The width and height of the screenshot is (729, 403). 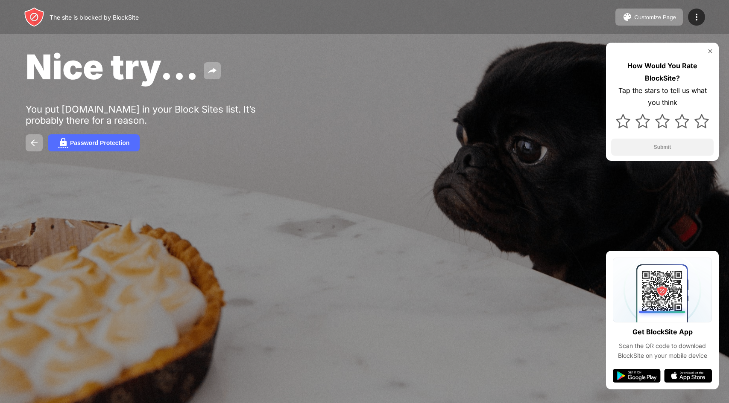 I want to click on div: Scan the QR code to download BlockSite on your mobile device, so click(x=662, y=351).